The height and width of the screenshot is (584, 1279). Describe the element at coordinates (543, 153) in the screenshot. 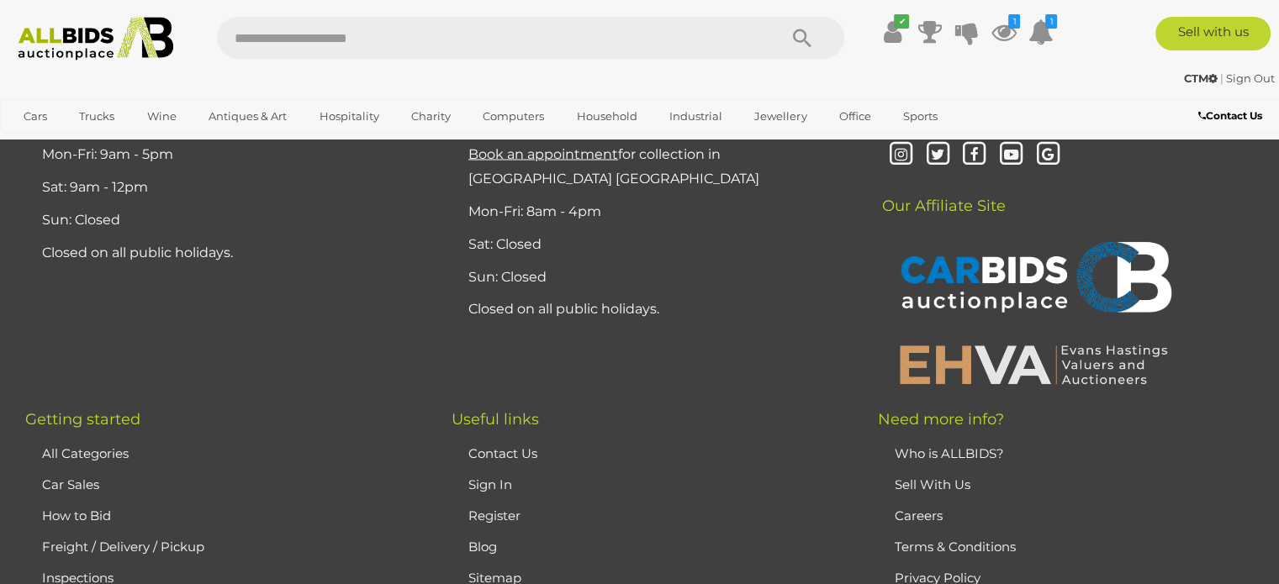

I see `u: Book an appointment` at that location.